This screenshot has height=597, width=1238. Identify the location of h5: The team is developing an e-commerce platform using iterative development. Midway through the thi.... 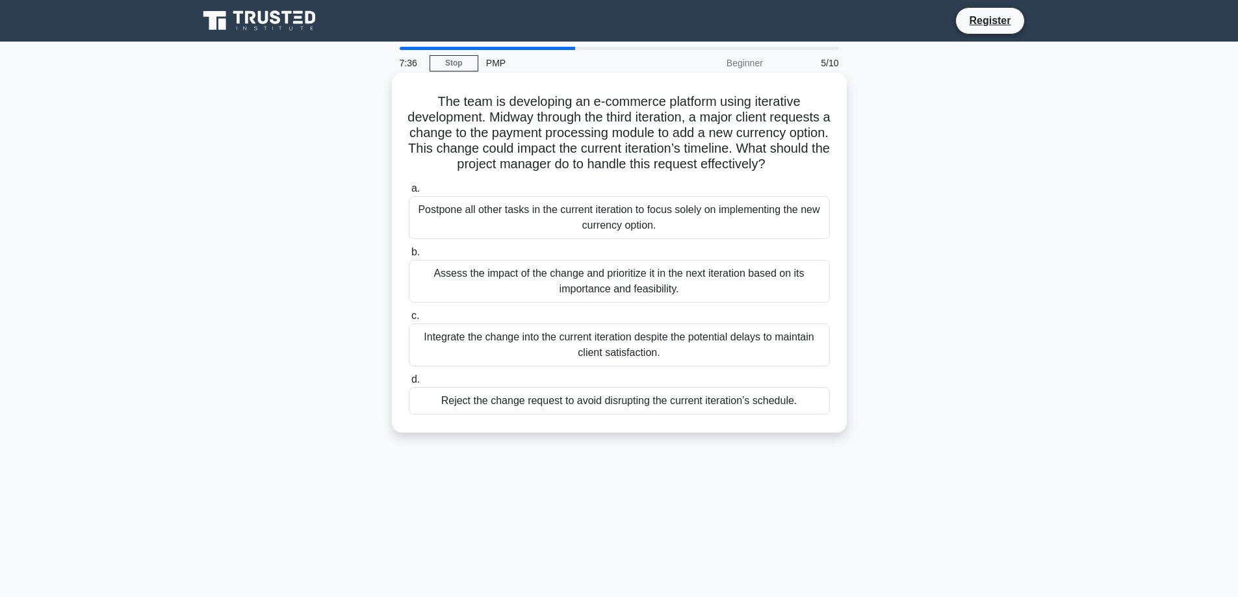
(619, 133).